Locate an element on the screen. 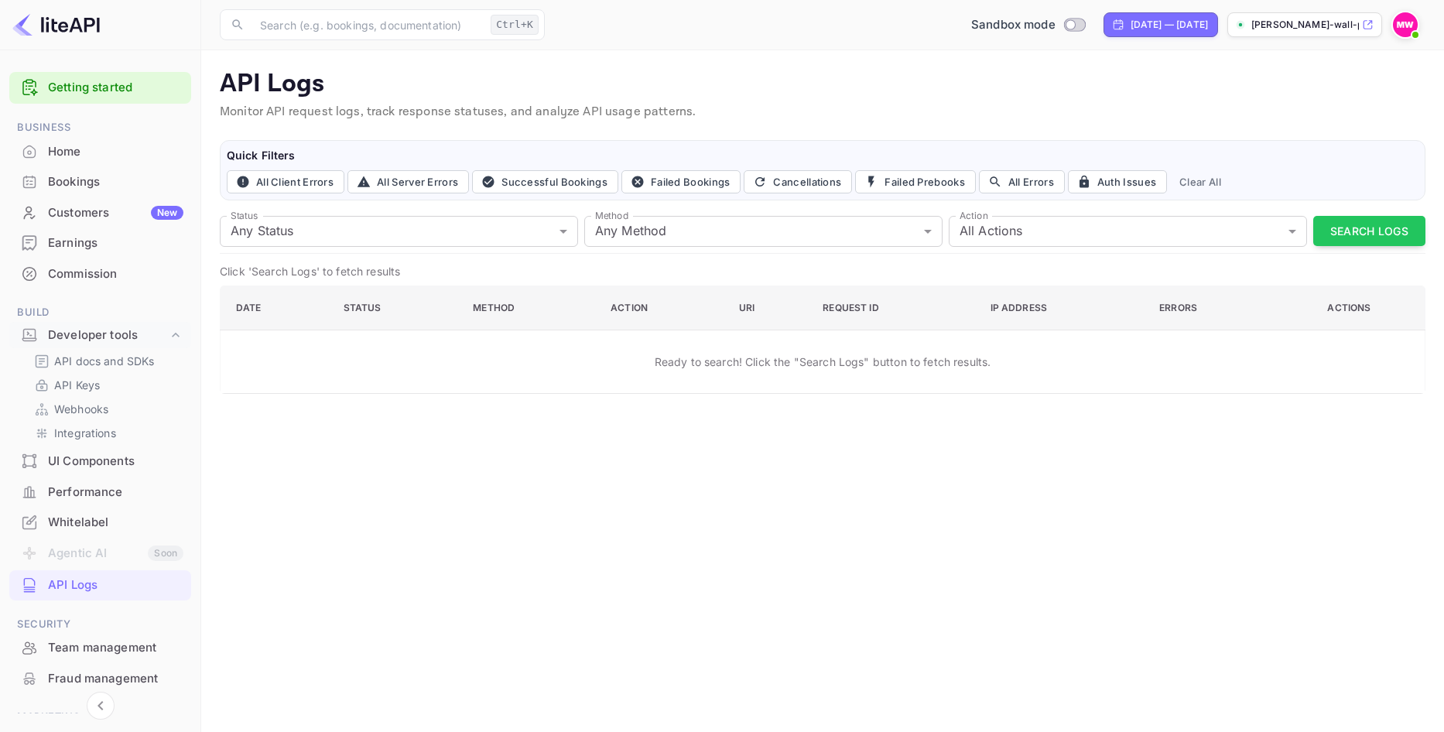  button: Cancellations is located at coordinates (798, 182).